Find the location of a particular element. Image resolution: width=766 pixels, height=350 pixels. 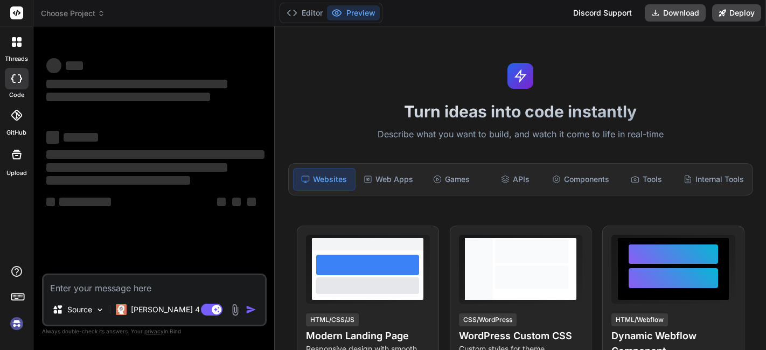

label: threads is located at coordinates (16, 59).